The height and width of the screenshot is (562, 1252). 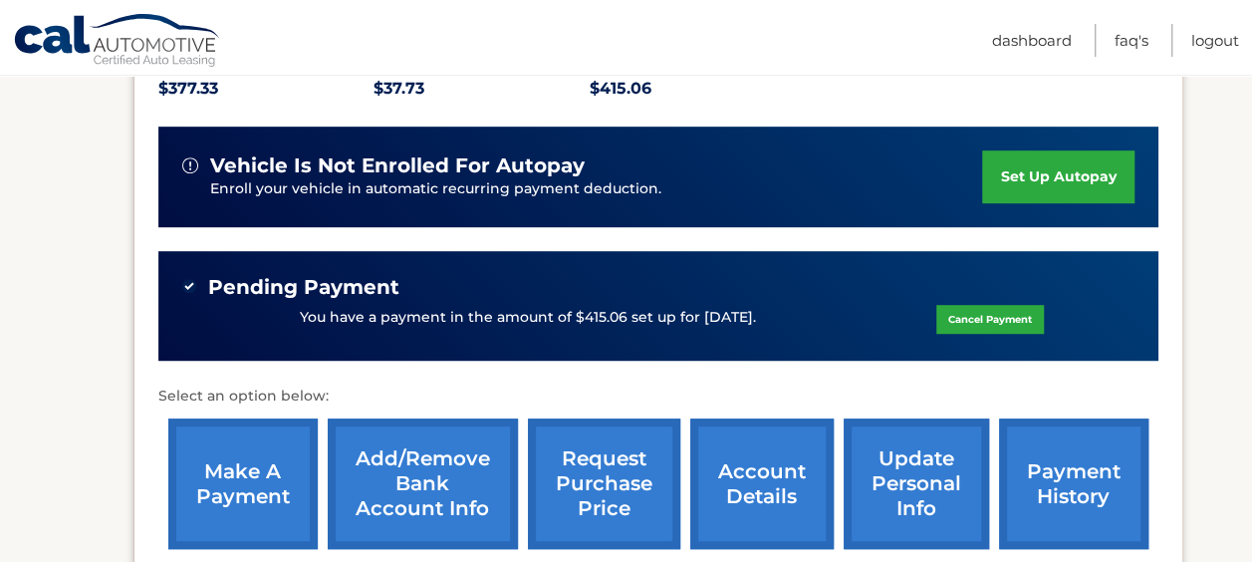 What do you see at coordinates (1215, 40) in the screenshot?
I see `a: Logout` at bounding box center [1215, 40].